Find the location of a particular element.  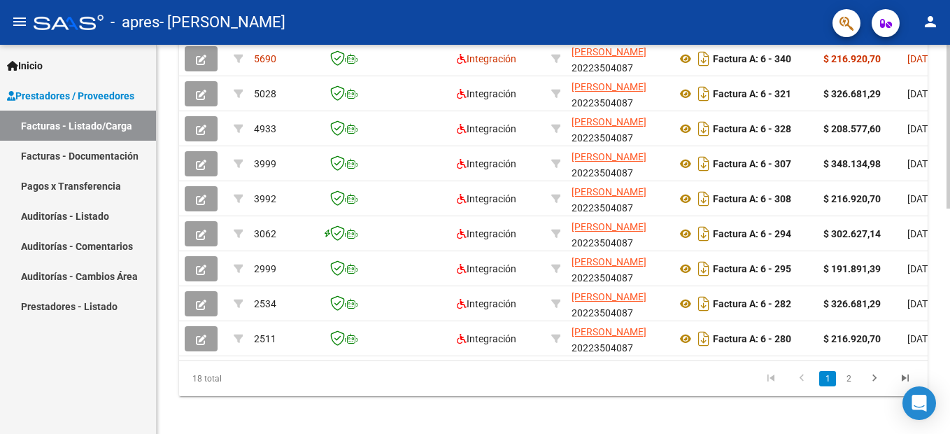

strong: Factura A: 6 - 321 is located at coordinates (752, 94).